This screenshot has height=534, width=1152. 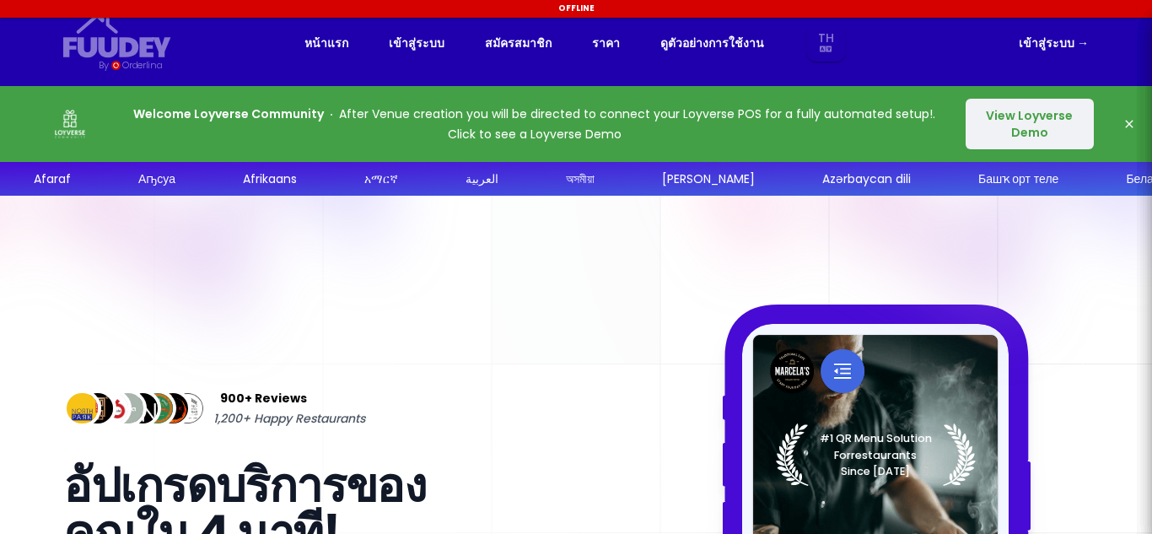 I want to click on div: By, so click(x=103, y=65).